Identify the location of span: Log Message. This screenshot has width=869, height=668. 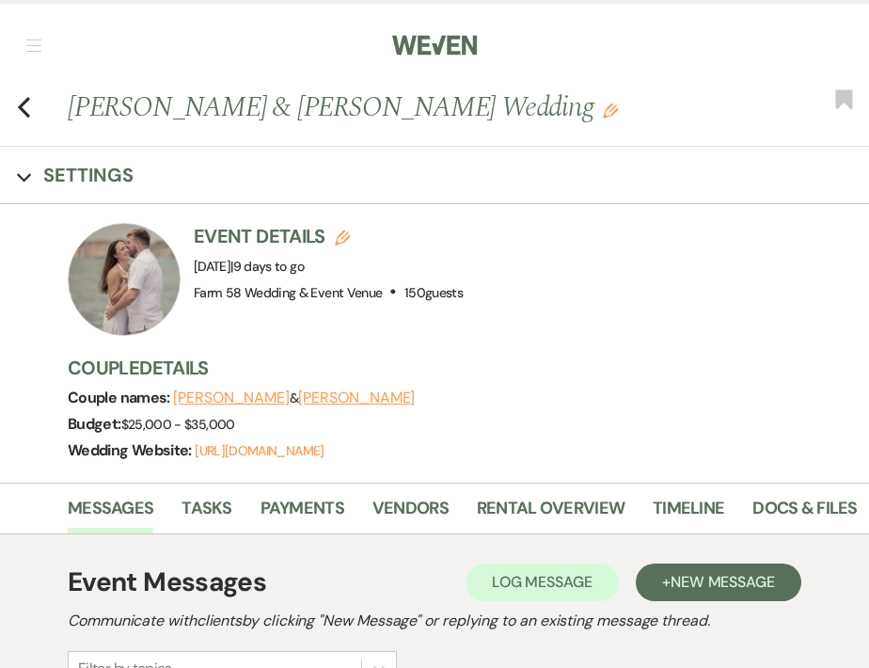
(542, 581).